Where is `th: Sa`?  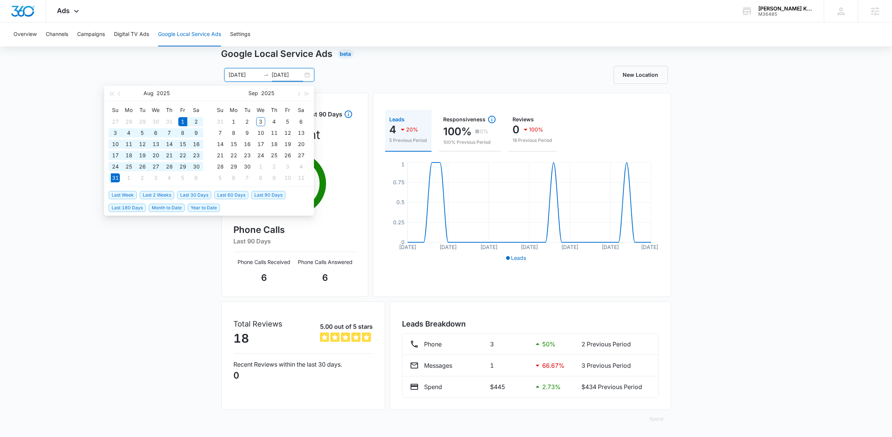 th: Sa is located at coordinates (196, 110).